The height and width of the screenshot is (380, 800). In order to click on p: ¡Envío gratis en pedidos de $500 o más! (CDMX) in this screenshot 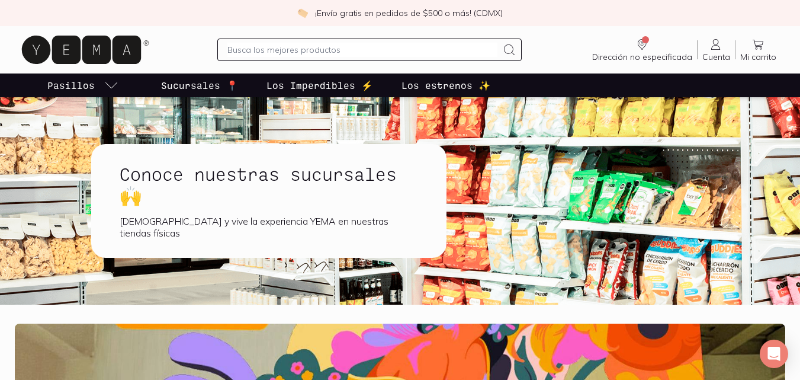, I will do `click(409, 13)`.